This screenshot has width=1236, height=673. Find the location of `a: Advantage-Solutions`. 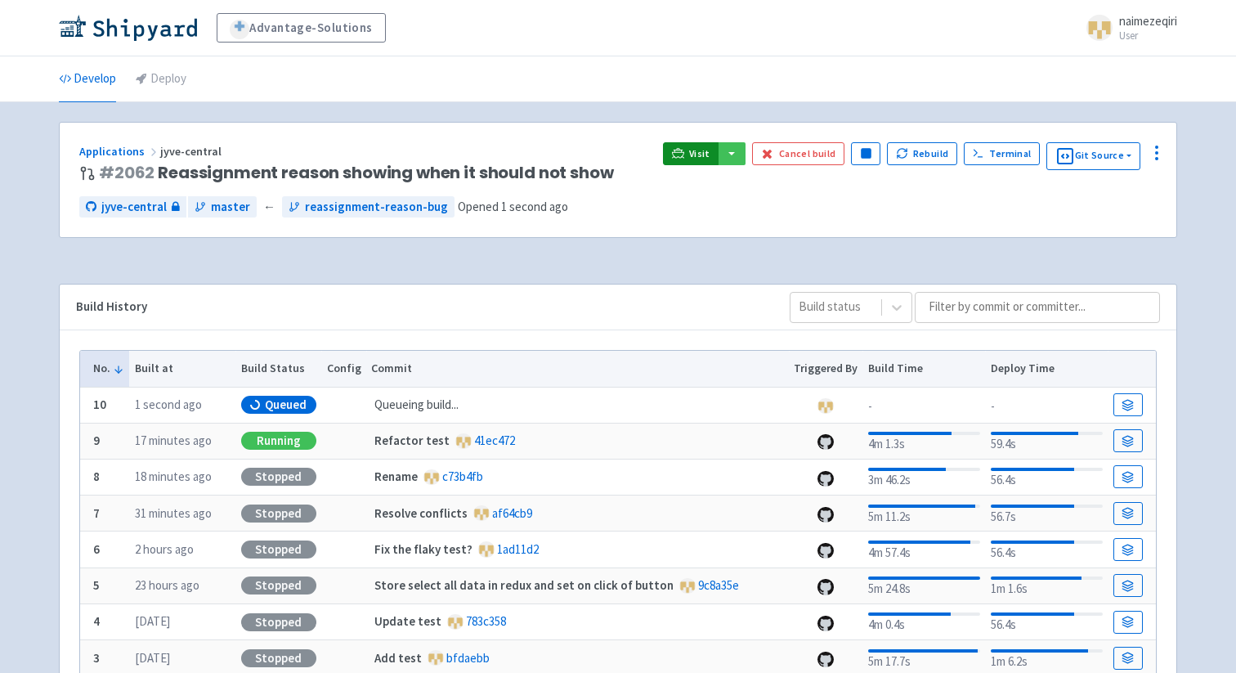

a: Advantage-Solutions is located at coordinates (301, 28).